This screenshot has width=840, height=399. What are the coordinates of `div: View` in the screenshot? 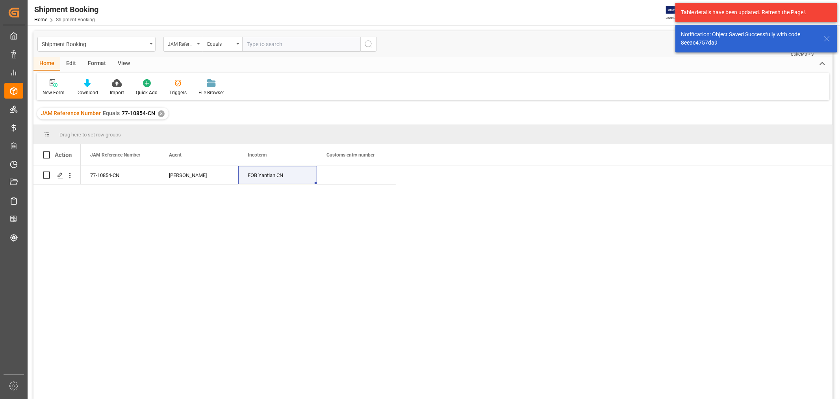 It's located at (124, 64).